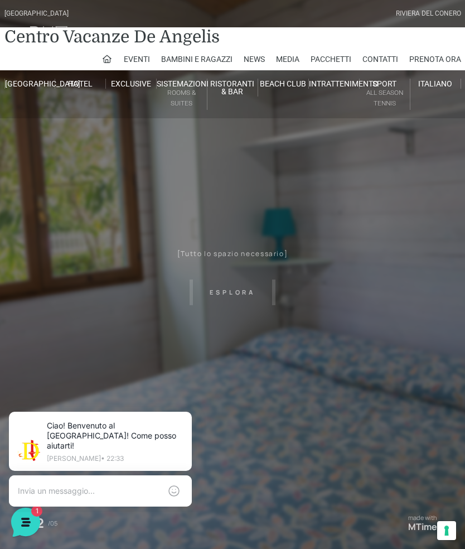 The image size is (465, 549). Describe the element at coordinates (232, 88) in the screenshot. I see `a: Ristoranti & Bar` at that location.